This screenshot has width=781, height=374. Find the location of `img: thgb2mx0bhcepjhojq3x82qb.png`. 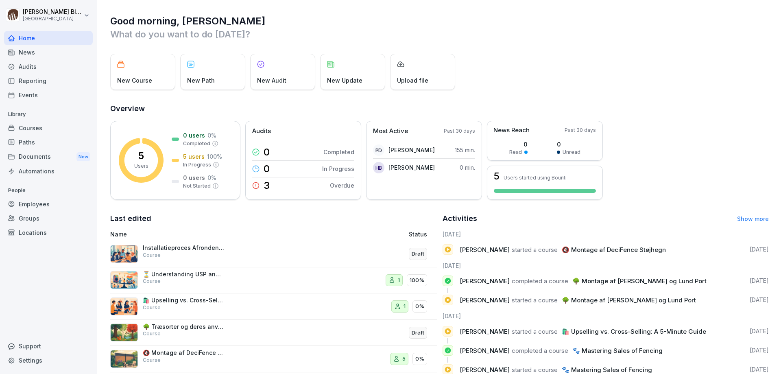

img: thgb2mx0bhcepjhojq3x82qb.png is located at coordinates (124, 359).